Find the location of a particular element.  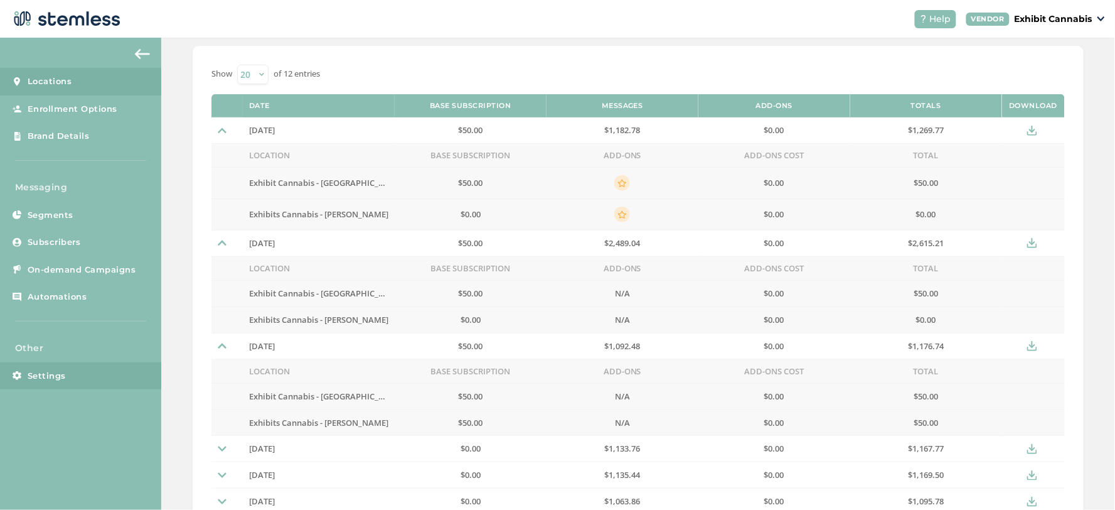

label: Date is located at coordinates (259, 105).